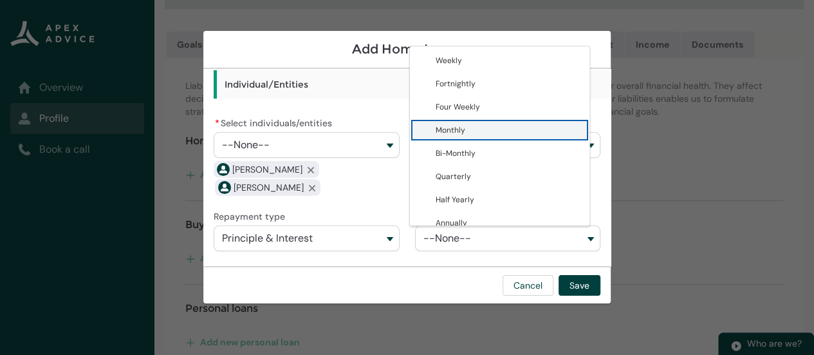 The width and height of the screenshot is (814, 355). I want to click on span: Monthly, so click(450, 130).